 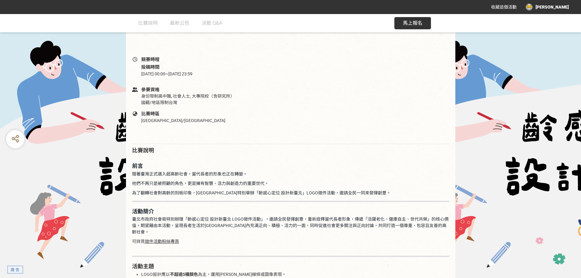 What do you see at coordinates (200, 183) in the screenshot?
I see `span: 他們不再只是被照顧的角色，更是擁有智慧、活力與創造力的重要世代。` at bounding box center [200, 183].